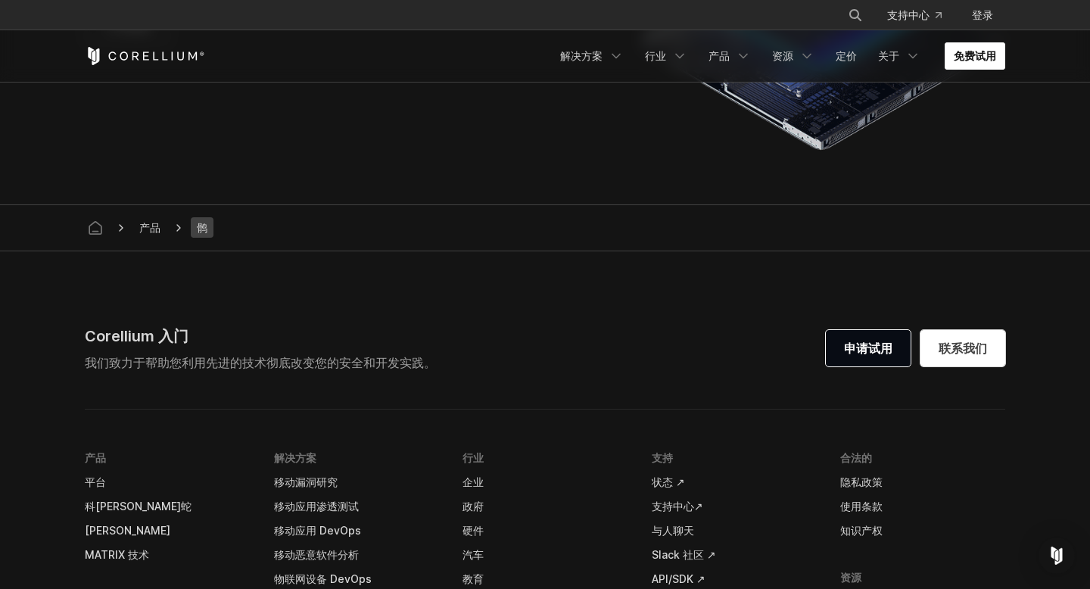 This screenshot has width=1090, height=589. I want to click on a: 科雷利姆之家, so click(145, 56).